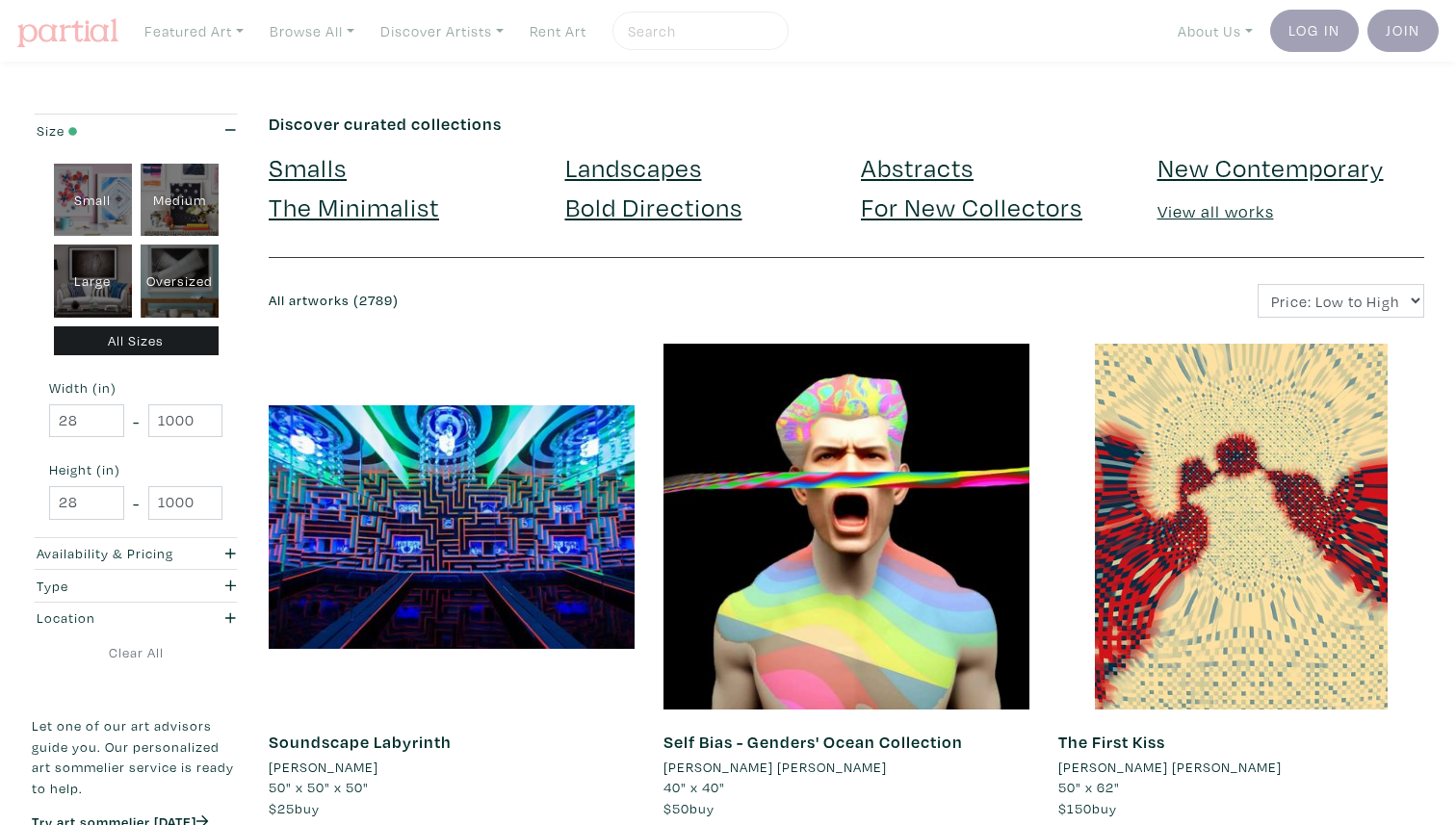  I want to click on a: Log In, so click(1314, 31).